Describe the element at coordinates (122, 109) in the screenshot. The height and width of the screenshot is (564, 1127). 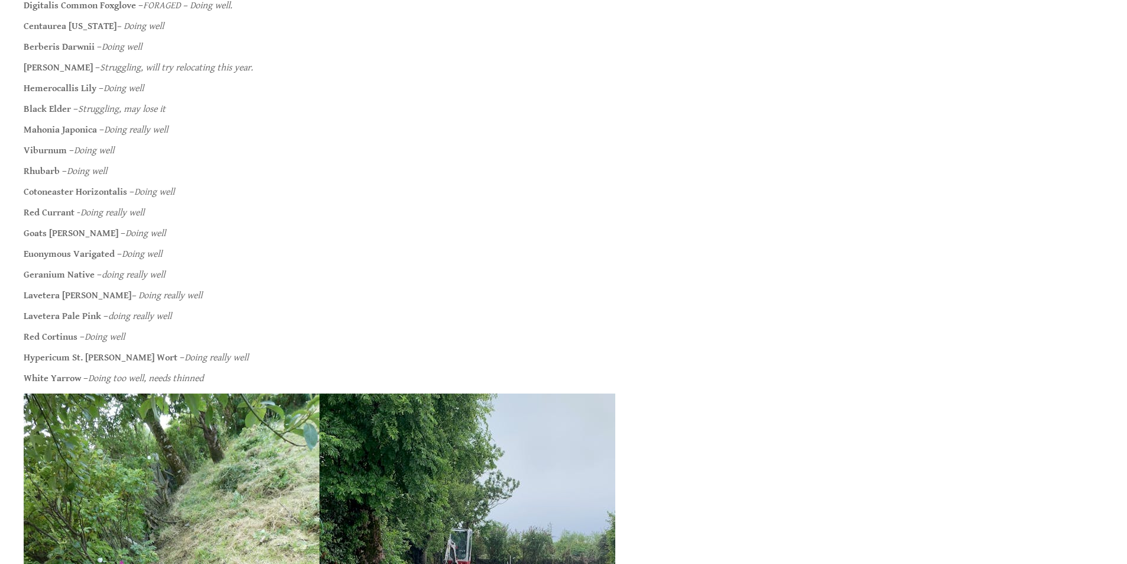
I see `em: Struggling, may lose it` at that location.